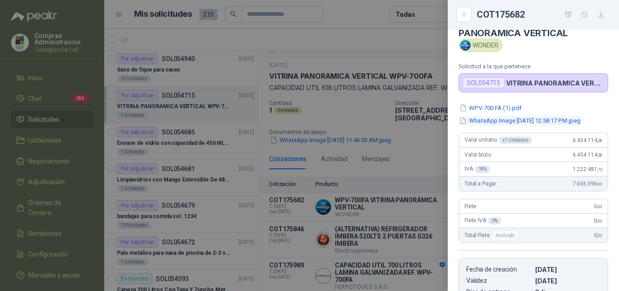 This screenshot has height=291, width=619. What do you see at coordinates (480, 184) in the screenshot?
I see `span: Total a Pagar` at bounding box center [480, 184].